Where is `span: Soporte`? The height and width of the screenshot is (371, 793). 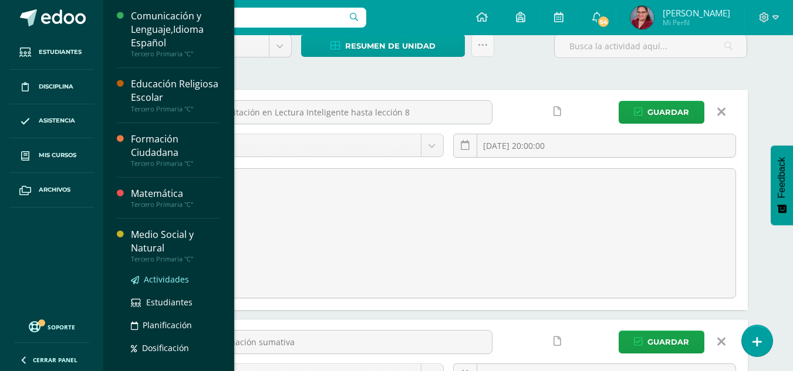
span: Soporte is located at coordinates (61, 327).